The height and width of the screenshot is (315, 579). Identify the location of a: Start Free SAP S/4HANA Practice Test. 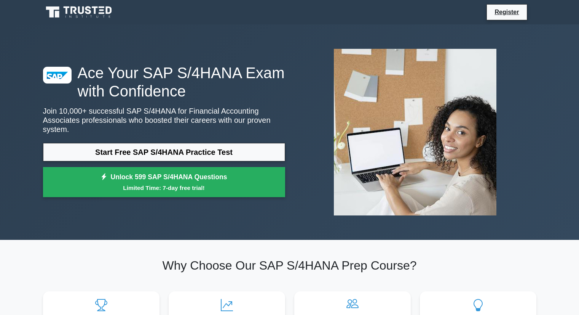
(164, 152).